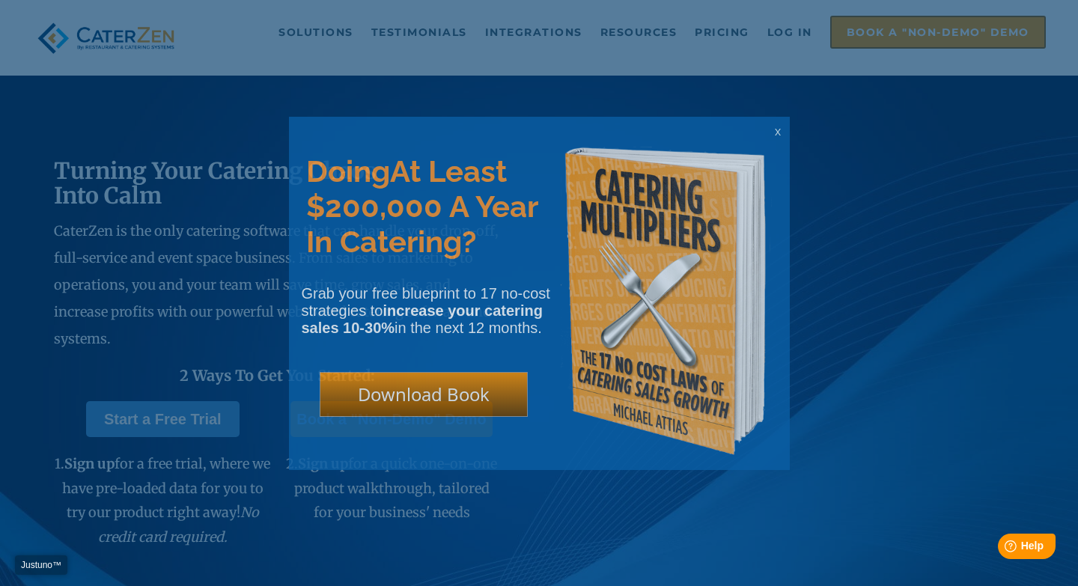 The height and width of the screenshot is (586, 1078). What do you see at coordinates (778, 132) in the screenshot?
I see `div: x` at bounding box center [778, 132].